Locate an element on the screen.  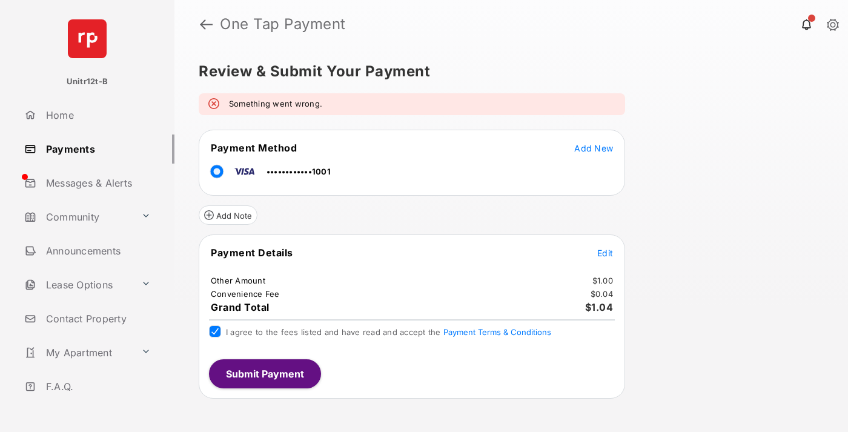
span: Add New is located at coordinates (594, 148).